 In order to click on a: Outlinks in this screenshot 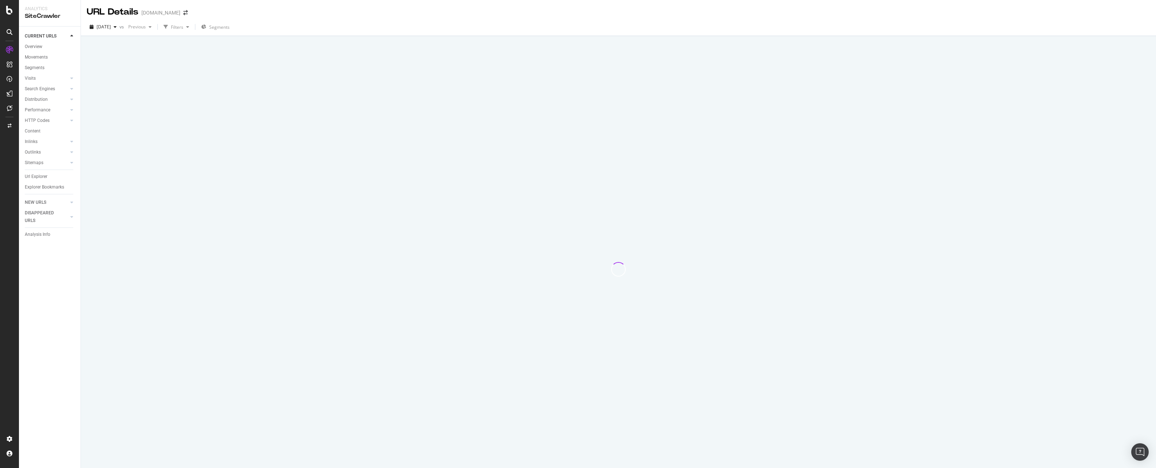, I will do `click(46, 152)`.